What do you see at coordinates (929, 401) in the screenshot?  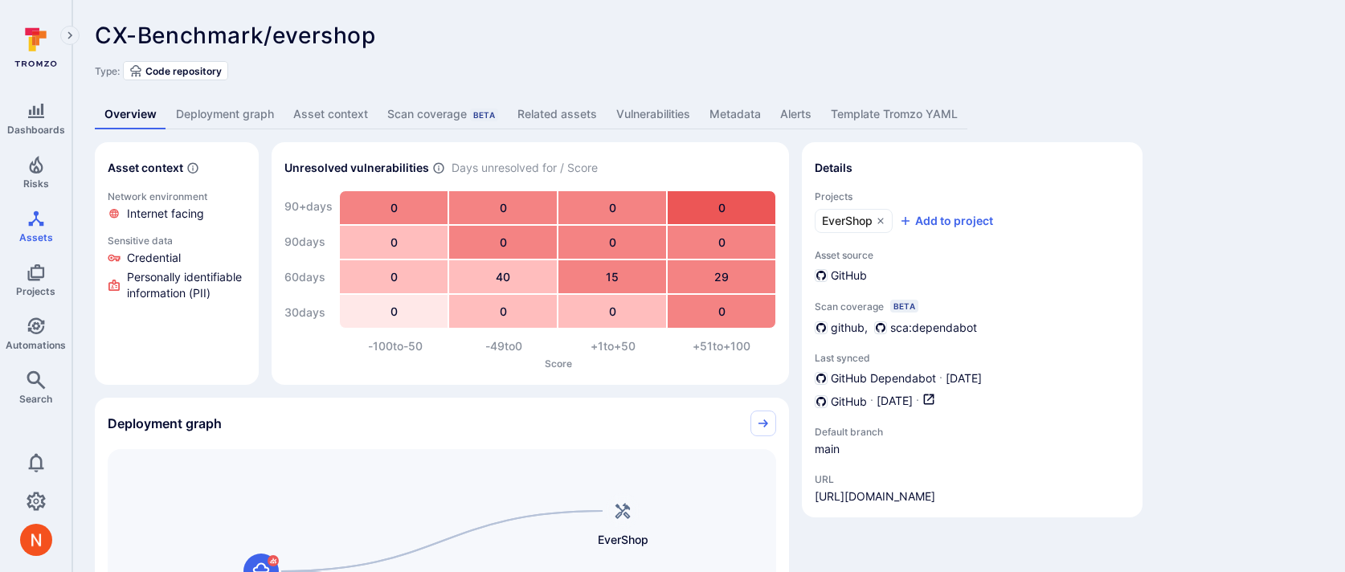 I see `a: Open in GitHub dashboard` at bounding box center [929, 401].